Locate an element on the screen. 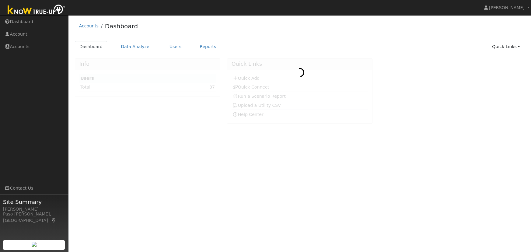 The height and width of the screenshot is (252, 531). img: retrieve is located at coordinates (34, 244).